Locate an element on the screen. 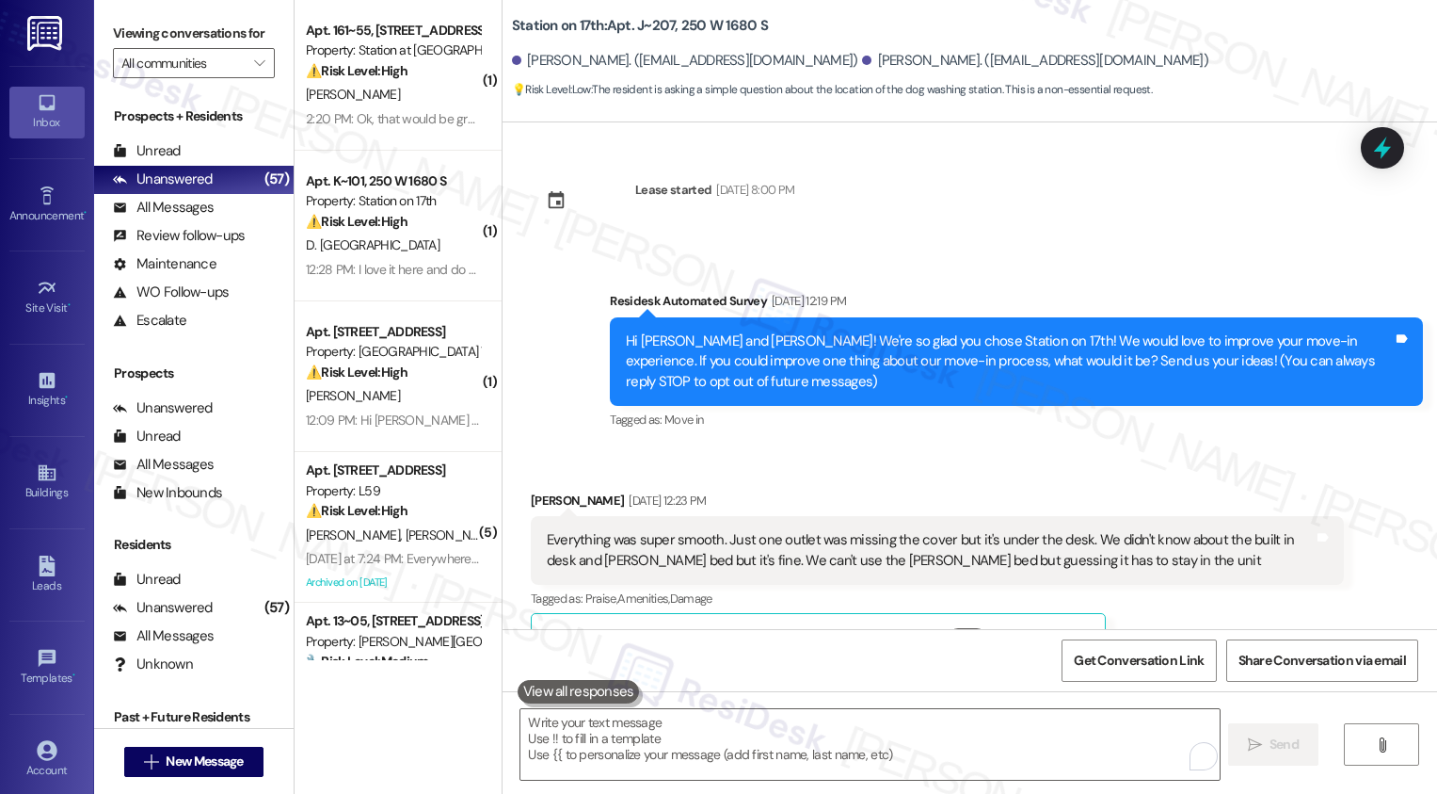 This screenshot has width=1437, height=794. button: New Message is located at coordinates (194, 761).